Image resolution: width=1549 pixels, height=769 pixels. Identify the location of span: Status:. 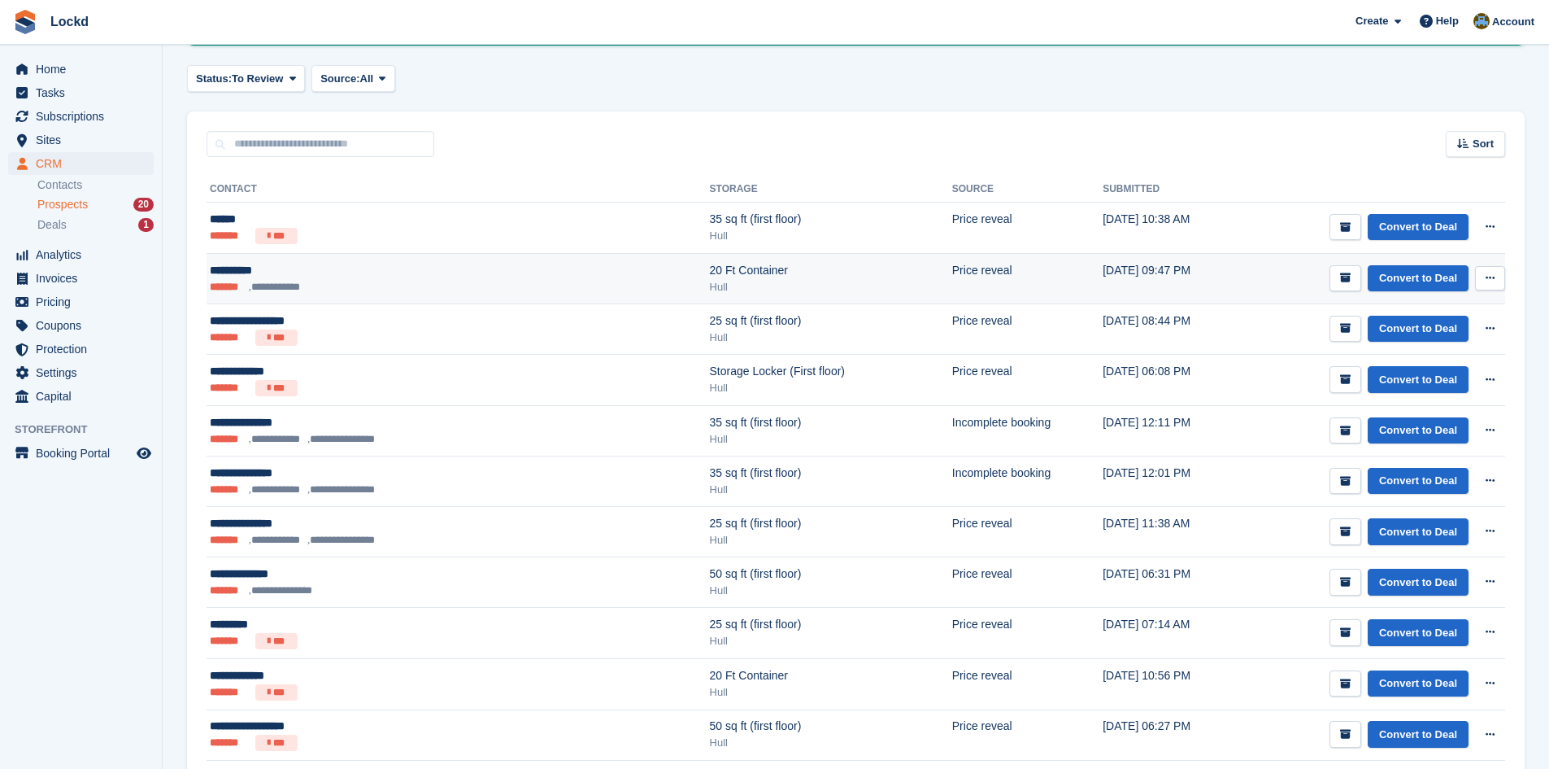
(214, 79).